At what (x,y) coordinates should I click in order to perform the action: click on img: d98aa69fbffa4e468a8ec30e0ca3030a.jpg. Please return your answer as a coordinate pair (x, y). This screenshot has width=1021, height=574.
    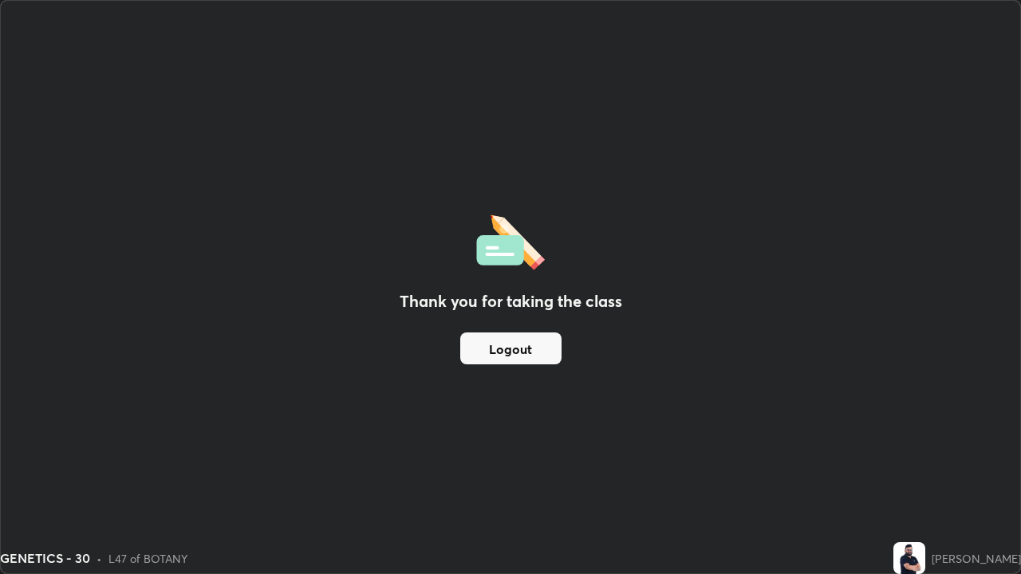
    Looking at the image, I should click on (909, 558).